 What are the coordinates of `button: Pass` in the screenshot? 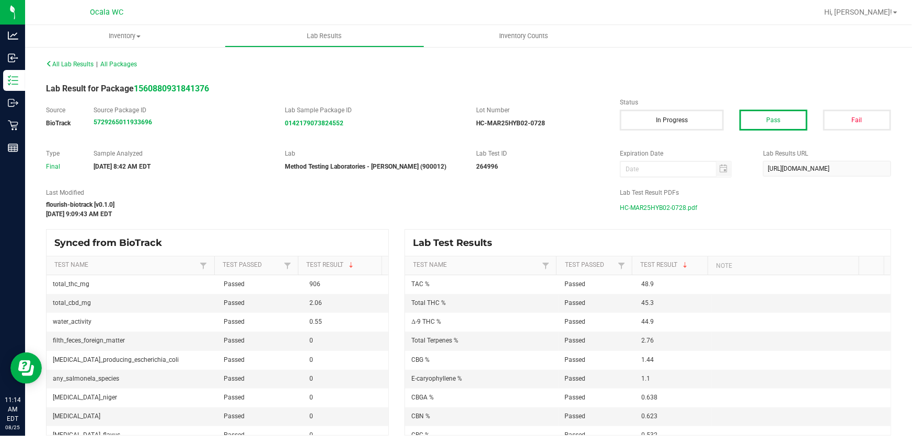 It's located at (774, 120).